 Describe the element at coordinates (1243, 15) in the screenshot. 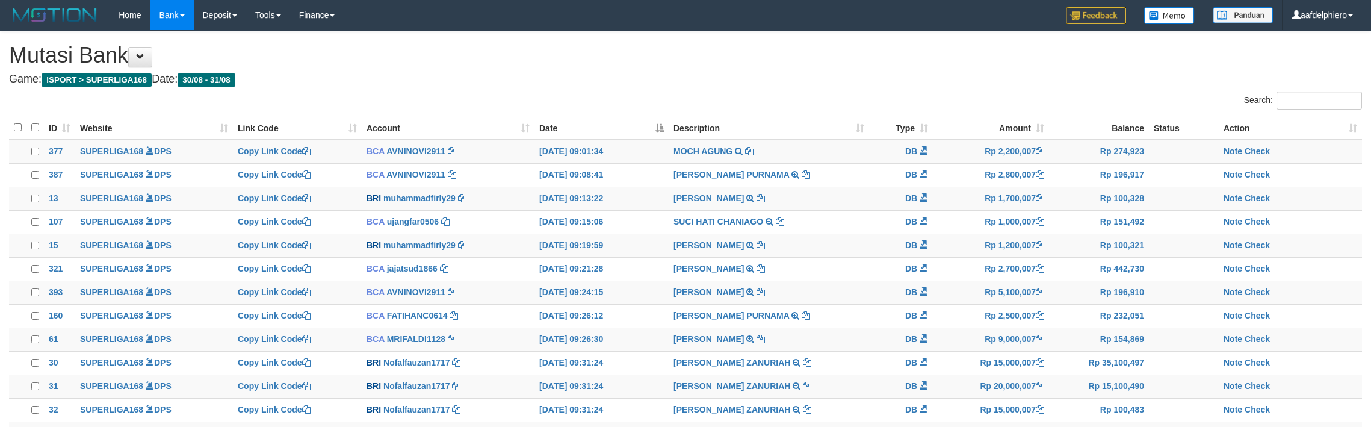

I see `img: panduan.png` at that location.